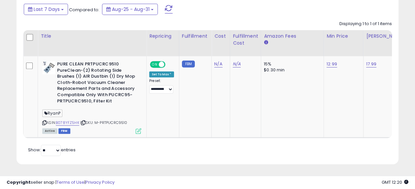 This screenshot has width=415, height=189. I want to click on div: Min Price, so click(344, 36).